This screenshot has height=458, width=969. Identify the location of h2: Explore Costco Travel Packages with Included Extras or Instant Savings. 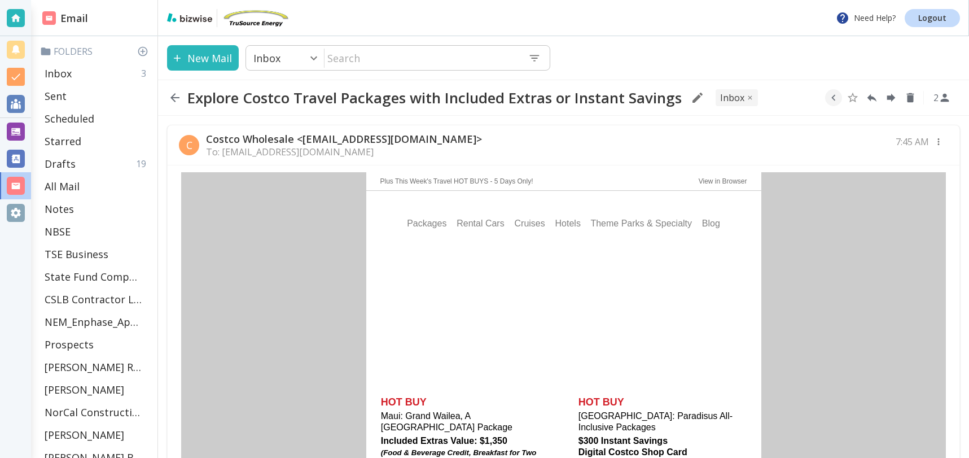
(434, 98).